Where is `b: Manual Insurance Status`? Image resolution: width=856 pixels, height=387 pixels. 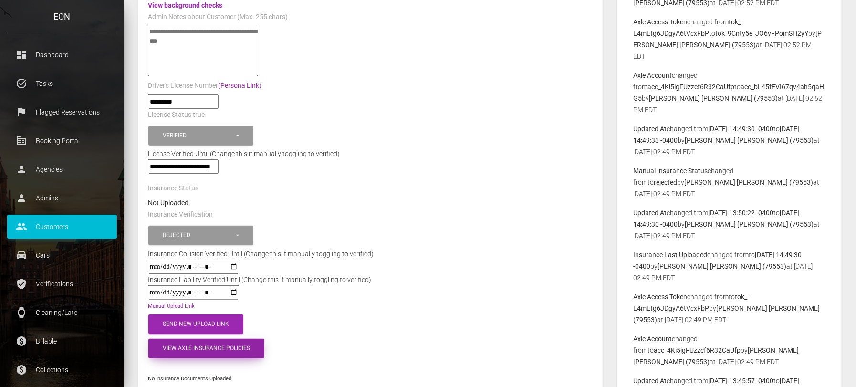 b: Manual Insurance Status is located at coordinates (671, 171).